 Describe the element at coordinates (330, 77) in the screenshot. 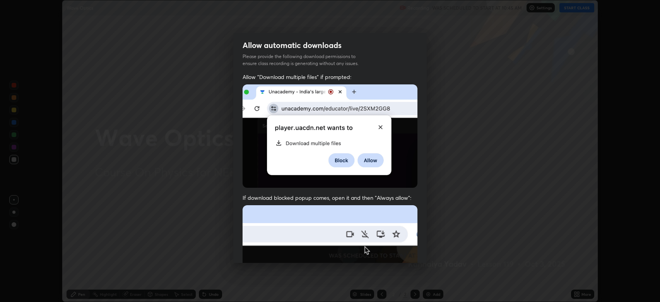

I see `span: Allow "Download multiple files" if prompted:` at that location.